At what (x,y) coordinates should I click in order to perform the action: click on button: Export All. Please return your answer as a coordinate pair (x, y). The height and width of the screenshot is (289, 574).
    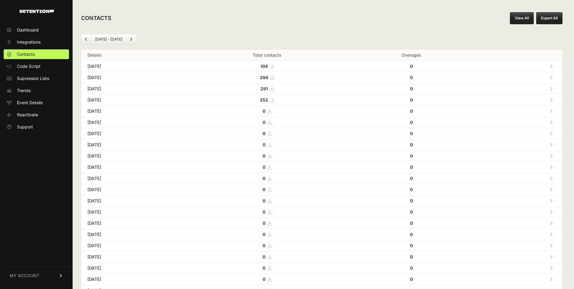
    Looking at the image, I should click on (549, 18).